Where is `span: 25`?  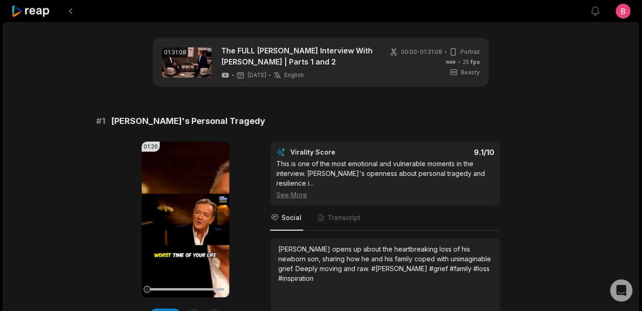 span: 25 is located at coordinates (471, 62).